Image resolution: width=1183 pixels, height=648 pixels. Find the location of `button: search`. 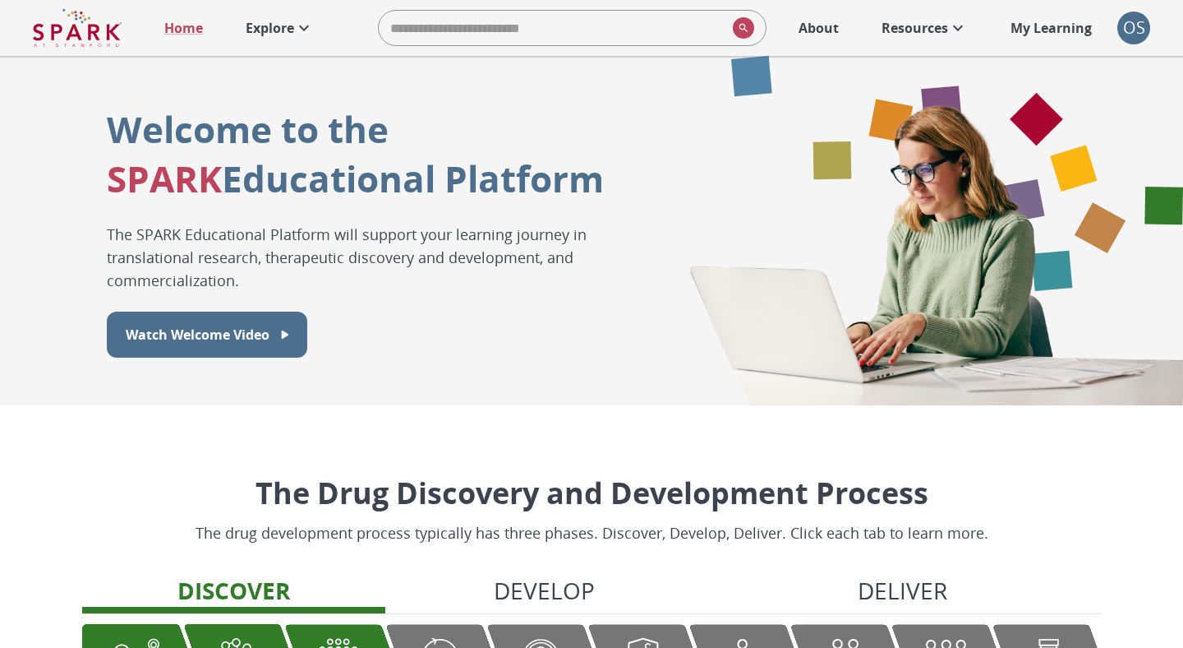

button: search is located at coordinates (740, 28).